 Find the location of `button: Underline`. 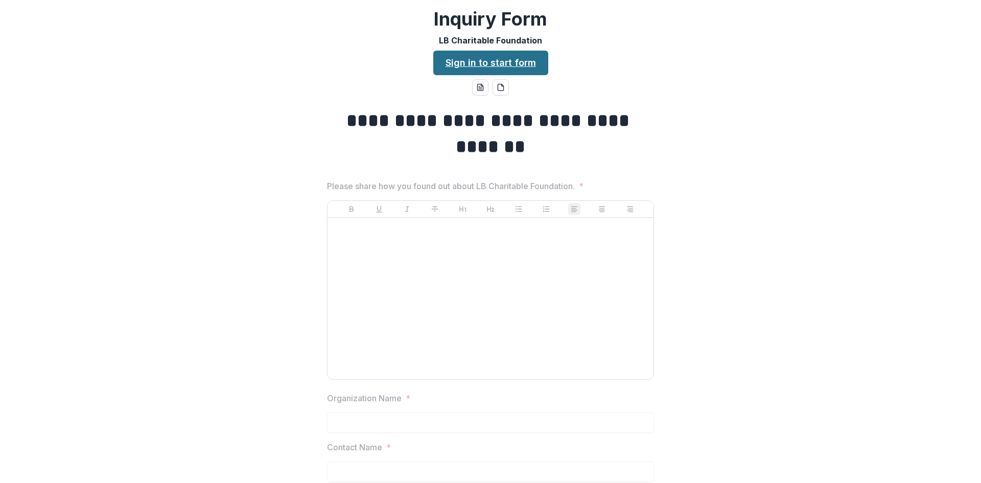

button: Underline is located at coordinates (379, 209).